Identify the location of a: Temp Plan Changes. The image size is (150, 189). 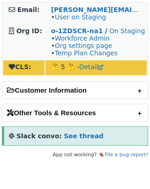
(86, 53).